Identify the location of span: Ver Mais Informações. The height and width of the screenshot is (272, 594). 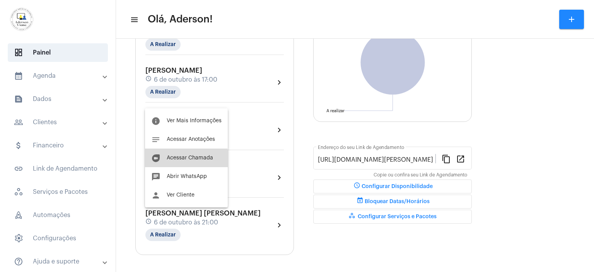
(194, 121).